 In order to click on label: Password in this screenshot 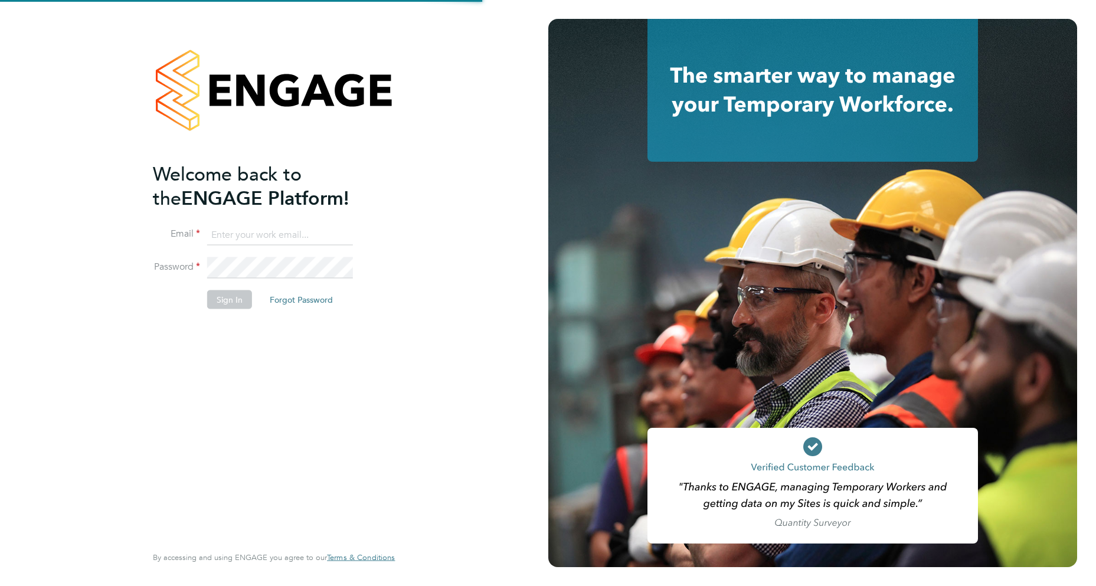, I will do `click(176, 267)`.